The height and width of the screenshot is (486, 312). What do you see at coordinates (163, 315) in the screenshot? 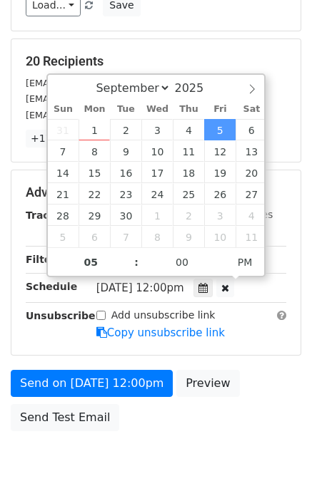
I see `label: Add unsubscribe link` at bounding box center [163, 315].